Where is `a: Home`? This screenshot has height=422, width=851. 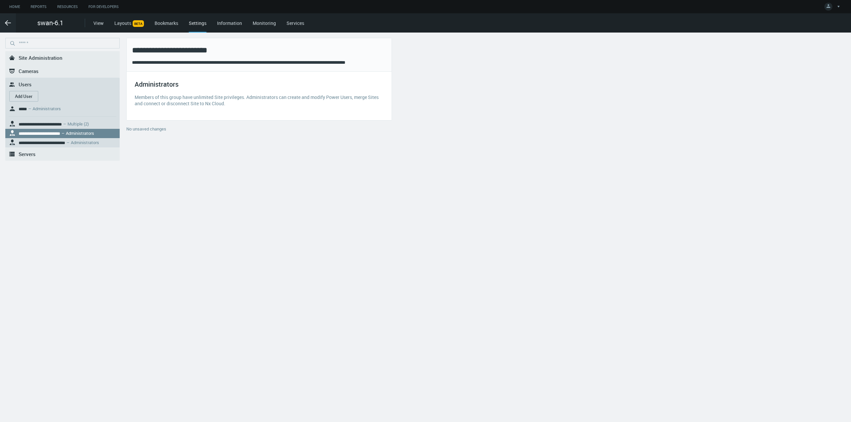 a: Home is located at coordinates (15, 7).